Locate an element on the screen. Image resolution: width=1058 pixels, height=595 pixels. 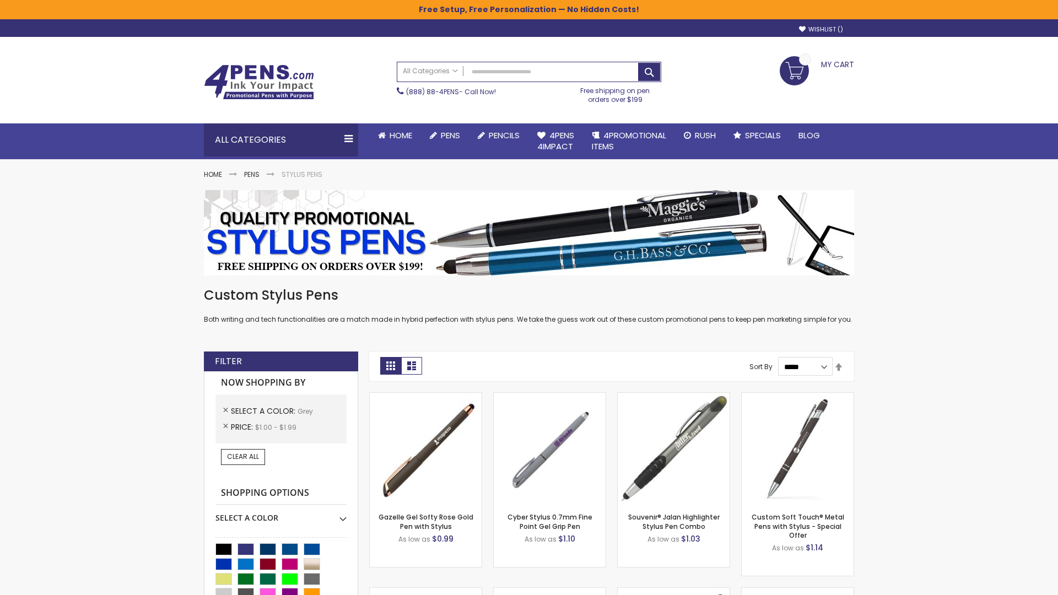
a: Cyber Stylus 0.7mm Fine Point Gel Grip Pen is located at coordinates (550, 521).